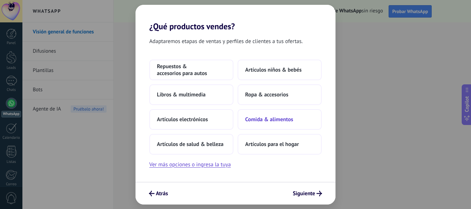 The height and width of the screenshot is (209, 471). Describe the element at coordinates (191, 144) in the screenshot. I see `button: Artículos de salud & belleza` at that location.